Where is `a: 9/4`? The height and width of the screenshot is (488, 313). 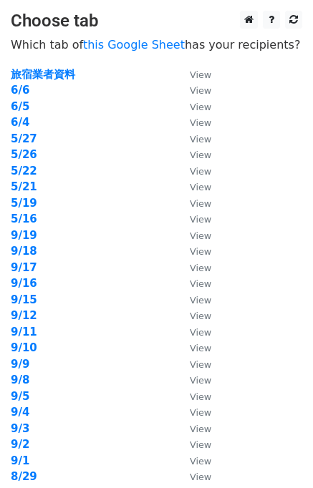 a: 9/4 is located at coordinates (20, 412).